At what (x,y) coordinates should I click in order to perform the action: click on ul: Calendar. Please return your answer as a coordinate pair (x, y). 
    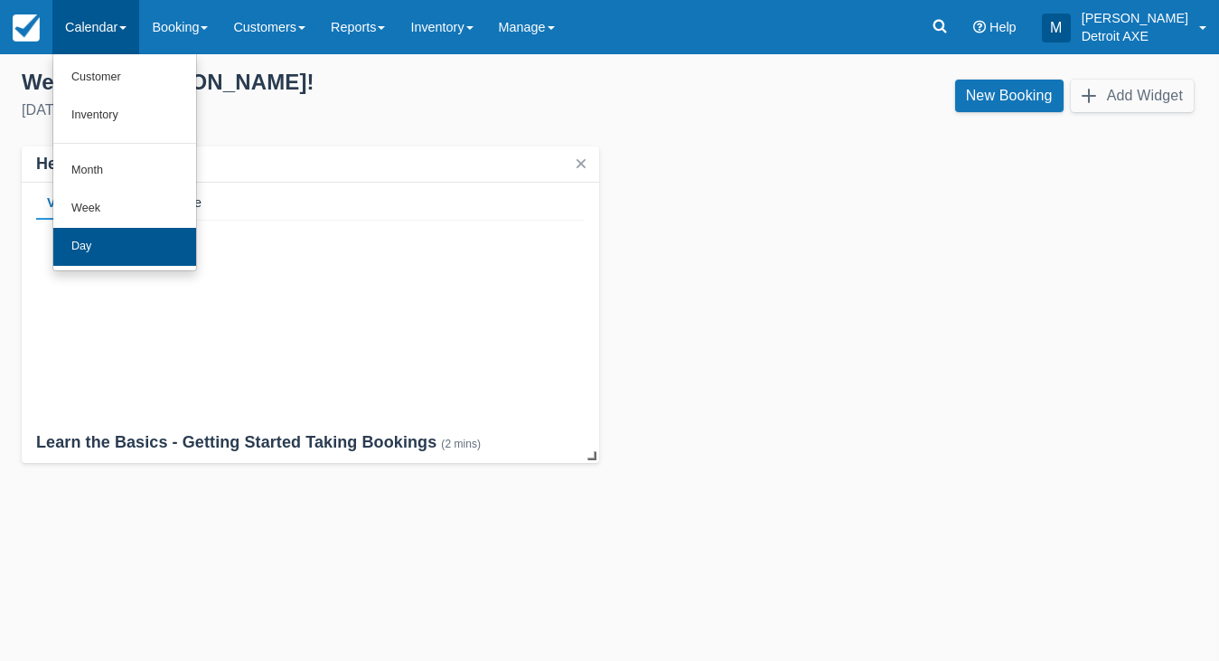
    Looking at the image, I should click on (125, 163).